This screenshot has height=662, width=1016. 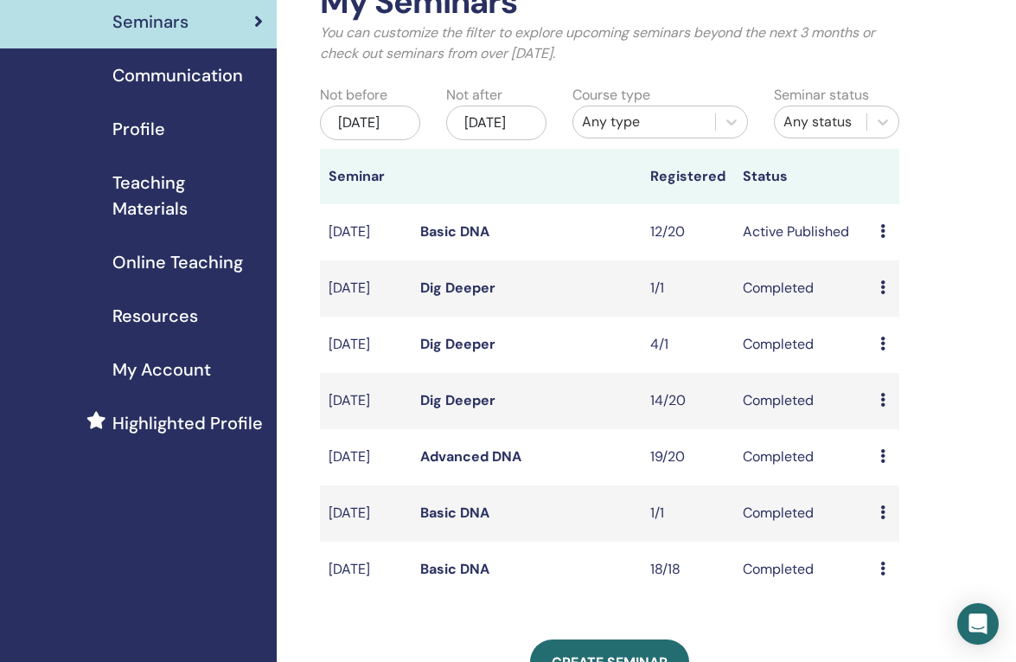 I want to click on td: 19/20, so click(x=688, y=457).